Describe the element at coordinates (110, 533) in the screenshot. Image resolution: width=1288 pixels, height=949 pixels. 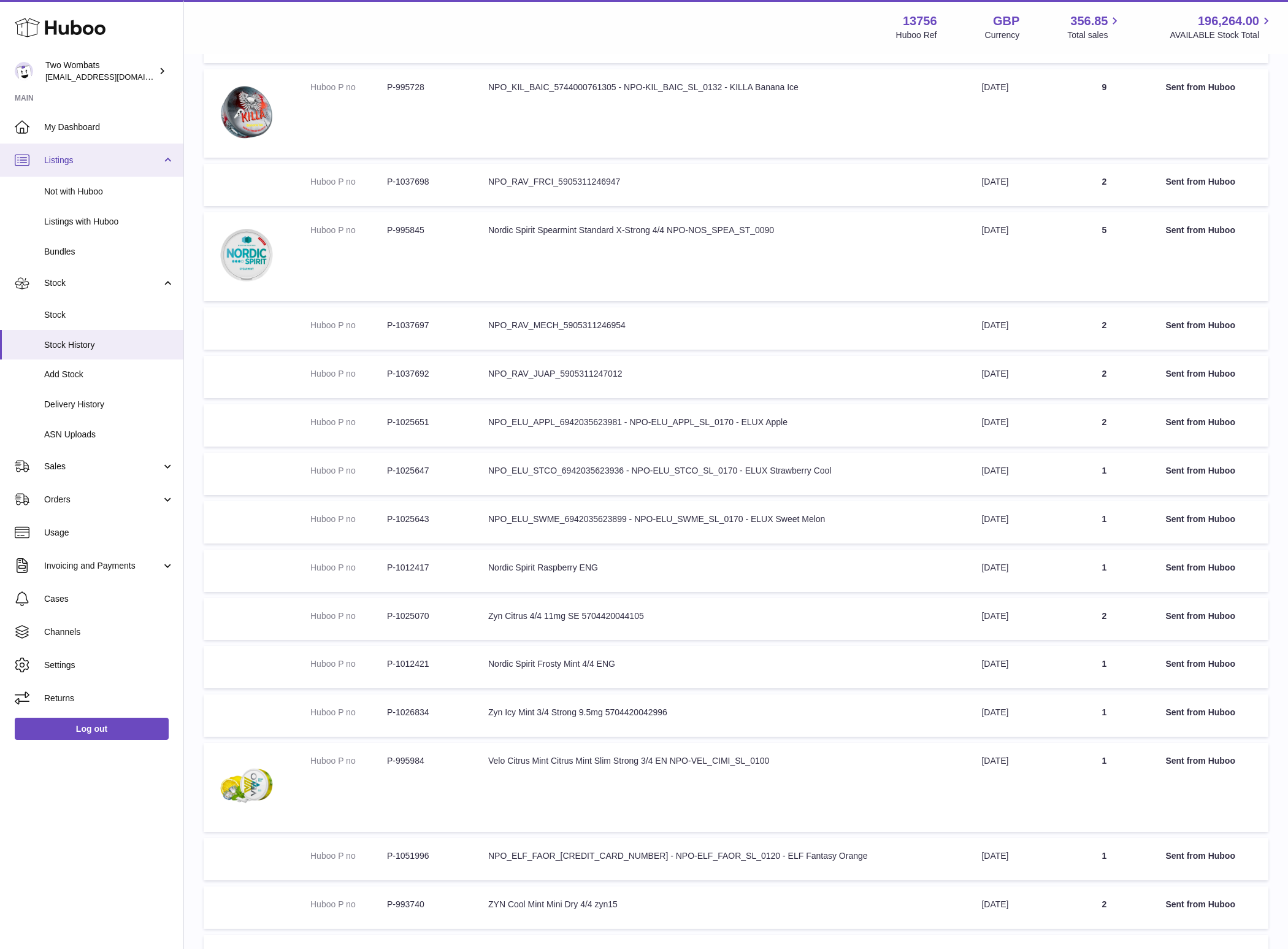
I see `span: Usage` at that location.